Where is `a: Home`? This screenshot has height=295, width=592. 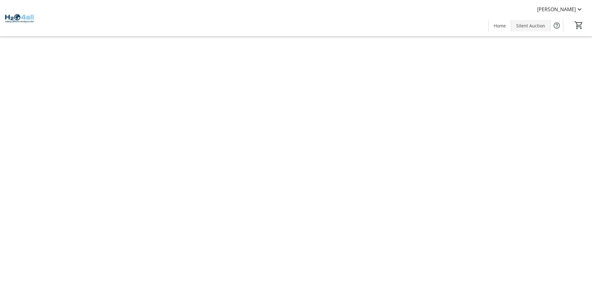
a: Home is located at coordinates (499, 26).